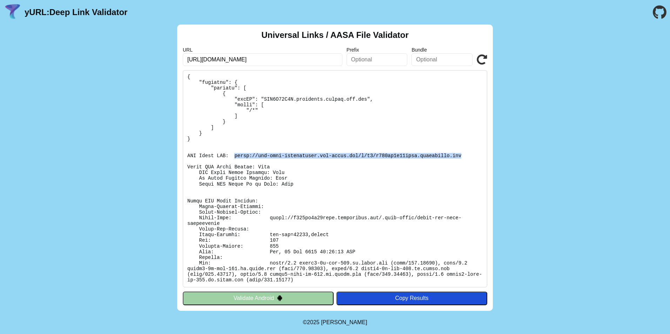 The height and width of the screenshot is (334, 670). Describe the element at coordinates (13, 12) in the screenshot. I see `img: yURL Logo` at that location.